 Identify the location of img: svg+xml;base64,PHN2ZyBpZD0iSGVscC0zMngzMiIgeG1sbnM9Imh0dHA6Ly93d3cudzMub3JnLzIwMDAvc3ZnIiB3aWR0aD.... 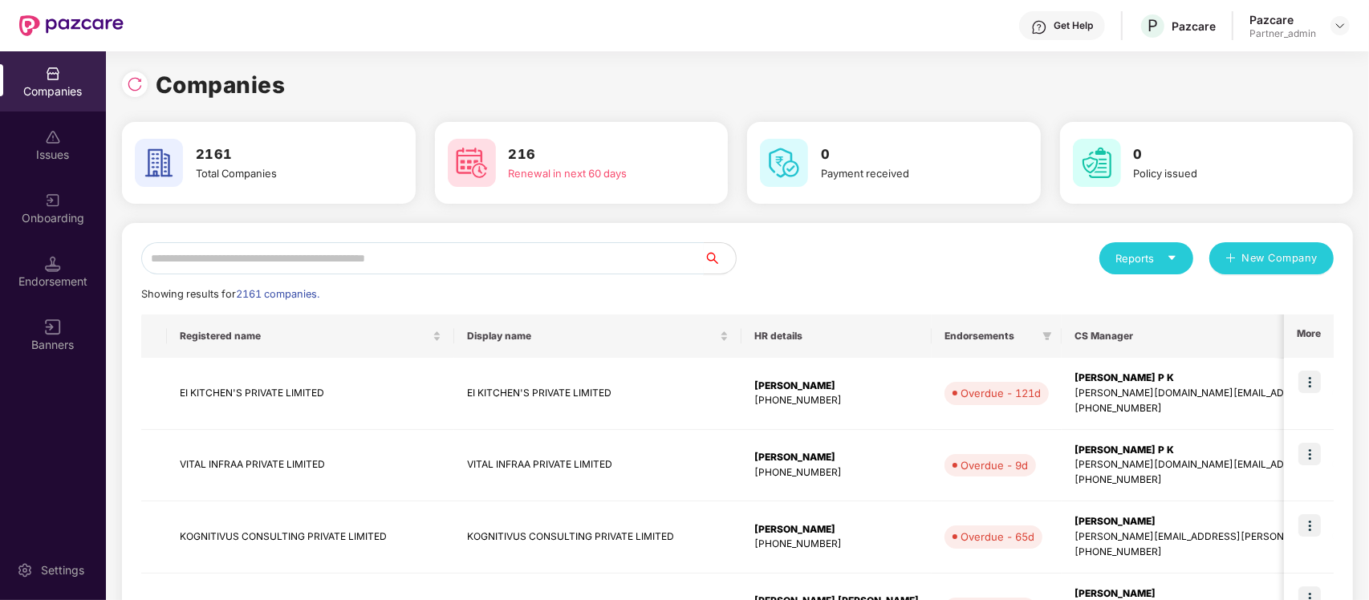
(1039, 27).